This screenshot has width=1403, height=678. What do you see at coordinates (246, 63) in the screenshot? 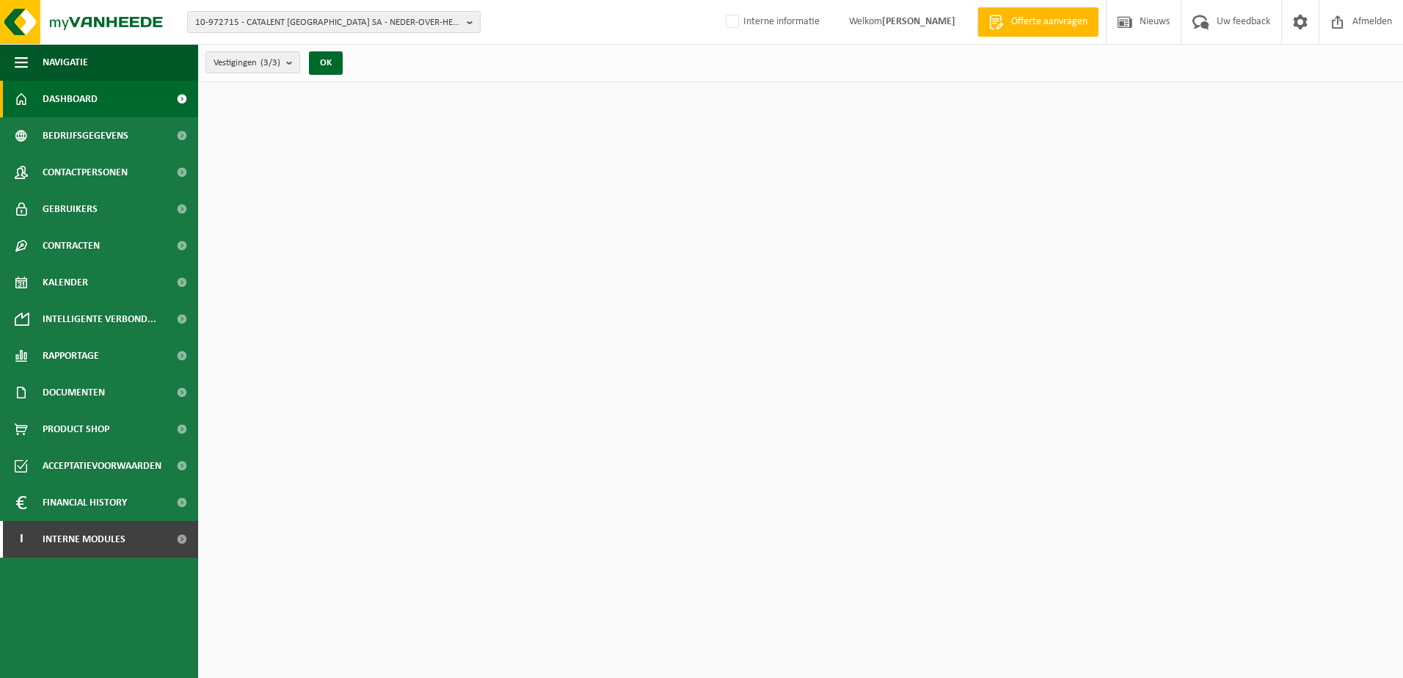
I see `span: Vestigingen` at bounding box center [246, 63].